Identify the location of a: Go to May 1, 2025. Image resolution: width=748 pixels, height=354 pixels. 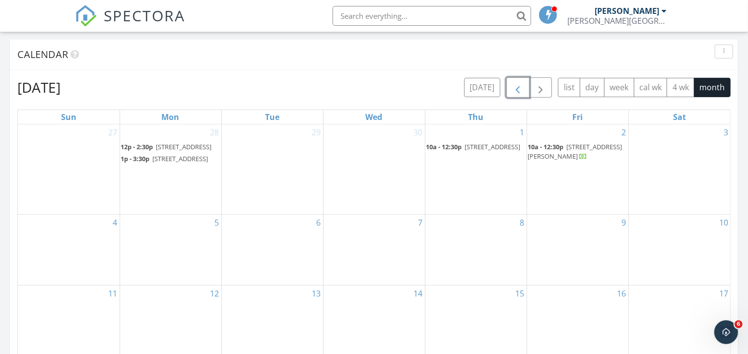
(522, 132).